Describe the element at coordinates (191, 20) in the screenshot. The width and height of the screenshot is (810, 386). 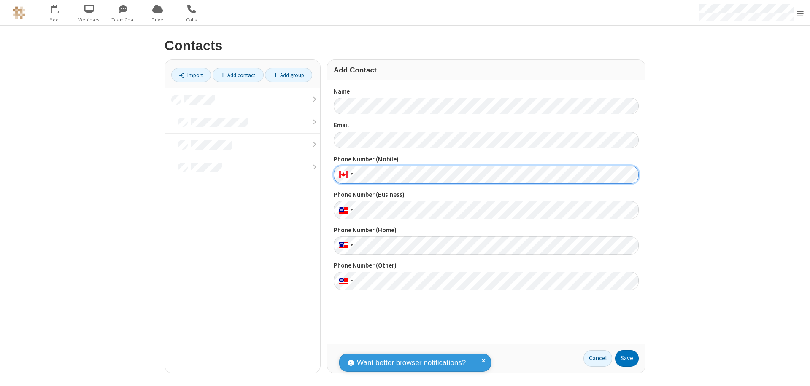
I see `span: Calls` at that location.